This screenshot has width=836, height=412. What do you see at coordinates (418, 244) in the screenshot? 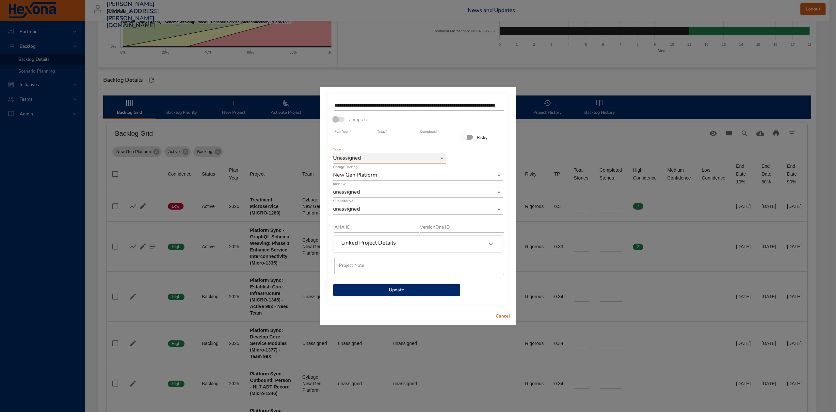
I see `div: Linked Project Details` at bounding box center [418, 244].